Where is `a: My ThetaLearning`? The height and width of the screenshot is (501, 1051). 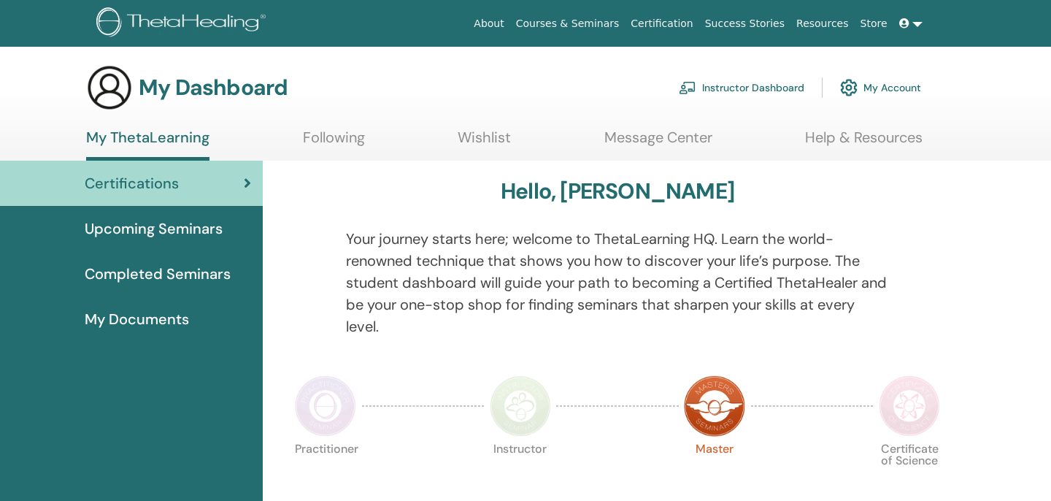
a: My ThetaLearning is located at coordinates (147, 145).